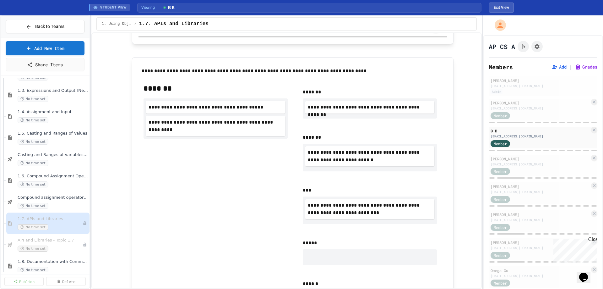  Describe the element at coordinates (45, 48) in the screenshot. I see `a: Add New Item` at that location.